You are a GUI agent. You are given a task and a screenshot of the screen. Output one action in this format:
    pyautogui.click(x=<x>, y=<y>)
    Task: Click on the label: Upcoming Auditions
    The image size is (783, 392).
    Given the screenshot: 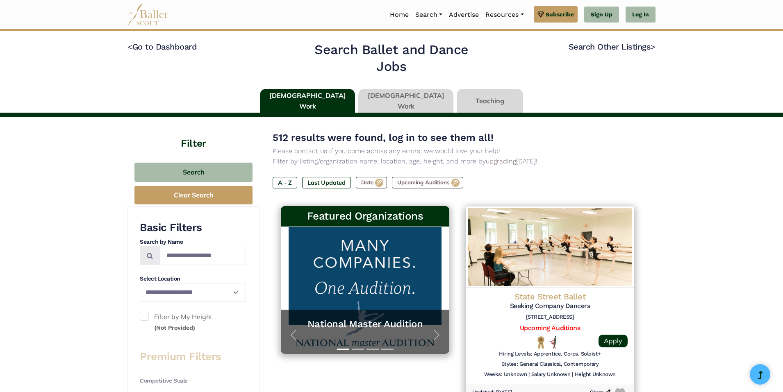 What is the action you would take?
    pyautogui.click(x=428, y=183)
    